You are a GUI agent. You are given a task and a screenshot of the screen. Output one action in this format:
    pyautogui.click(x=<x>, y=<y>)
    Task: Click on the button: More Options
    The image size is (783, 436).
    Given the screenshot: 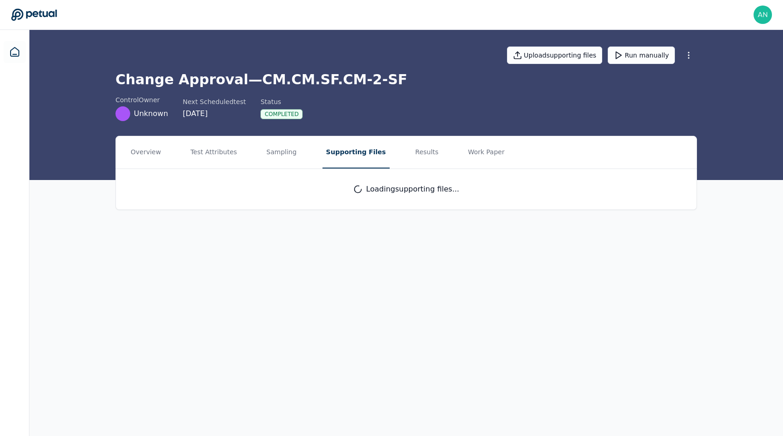 What is the action you would take?
    pyautogui.click(x=689, y=55)
    